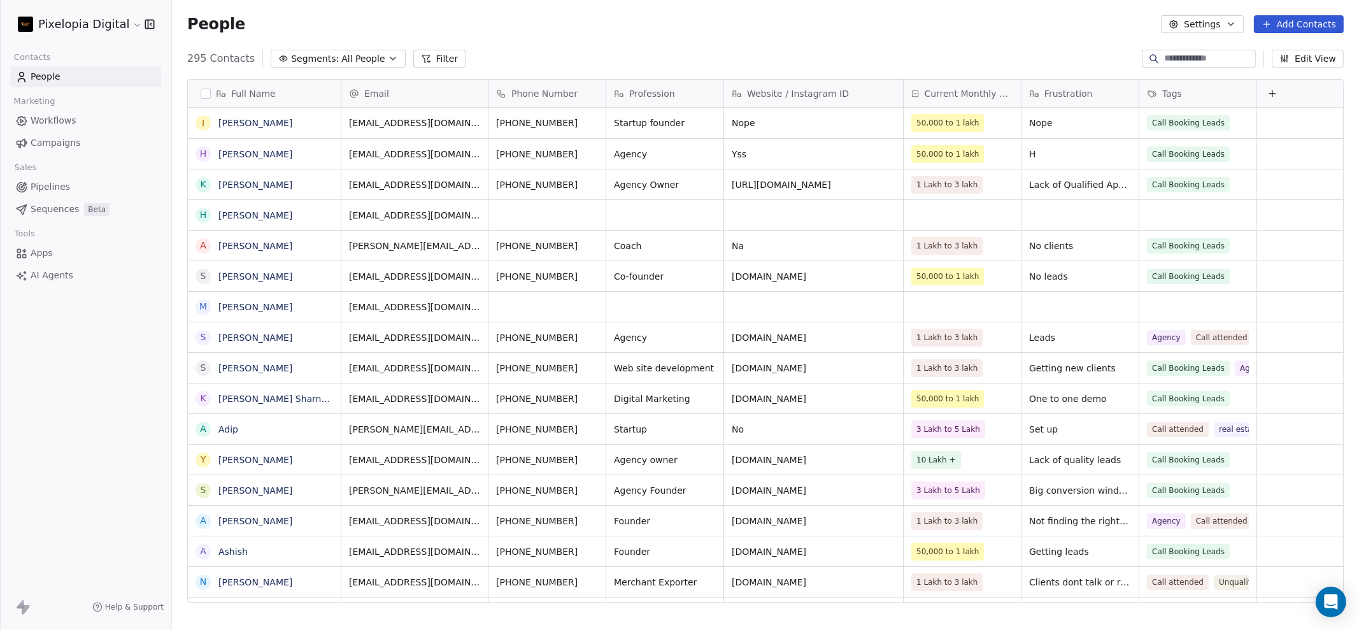 The image size is (1359, 630). What do you see at coordinates (376, 94) in the screenshot?
I see `span: Email` at bounding box center [376, 94].